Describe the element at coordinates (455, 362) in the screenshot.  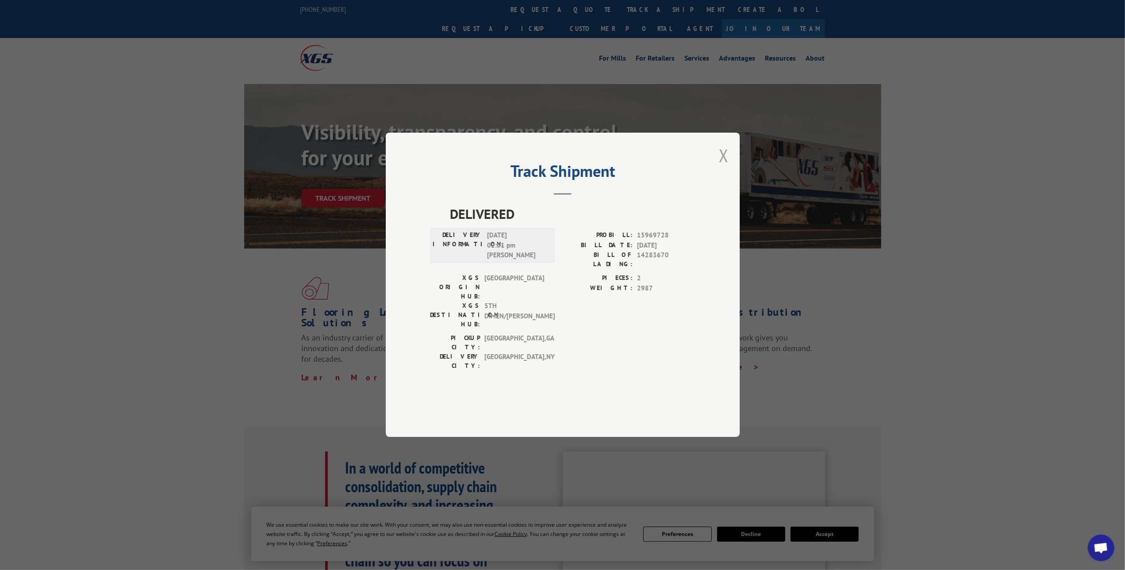
I see `label: DELIVERY CITY:` at that location.